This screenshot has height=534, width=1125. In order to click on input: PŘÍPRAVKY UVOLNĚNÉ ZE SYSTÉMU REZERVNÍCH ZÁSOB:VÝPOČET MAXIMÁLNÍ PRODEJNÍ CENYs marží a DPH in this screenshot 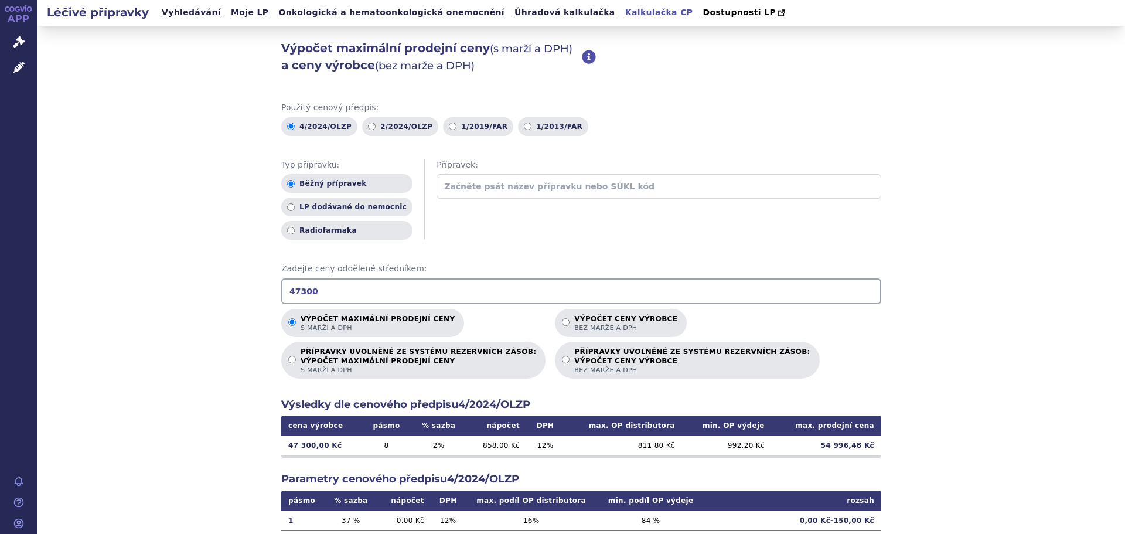, I will do `click(292, 359)`.